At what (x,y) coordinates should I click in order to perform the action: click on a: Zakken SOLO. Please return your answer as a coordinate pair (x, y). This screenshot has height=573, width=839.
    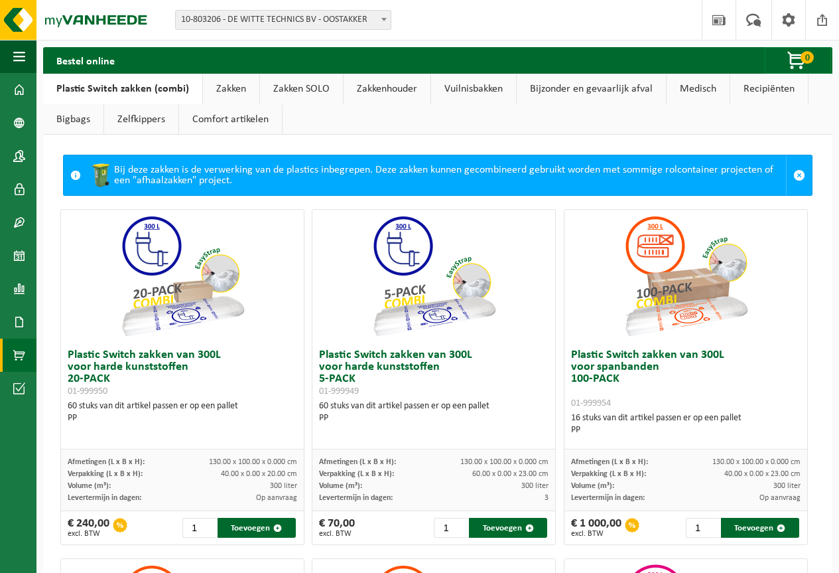
    Looking at the image, I should click on (301, 89).